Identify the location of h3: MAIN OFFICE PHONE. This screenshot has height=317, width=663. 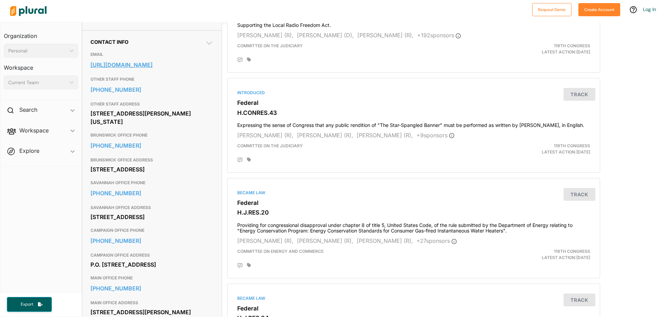
(152, 278).